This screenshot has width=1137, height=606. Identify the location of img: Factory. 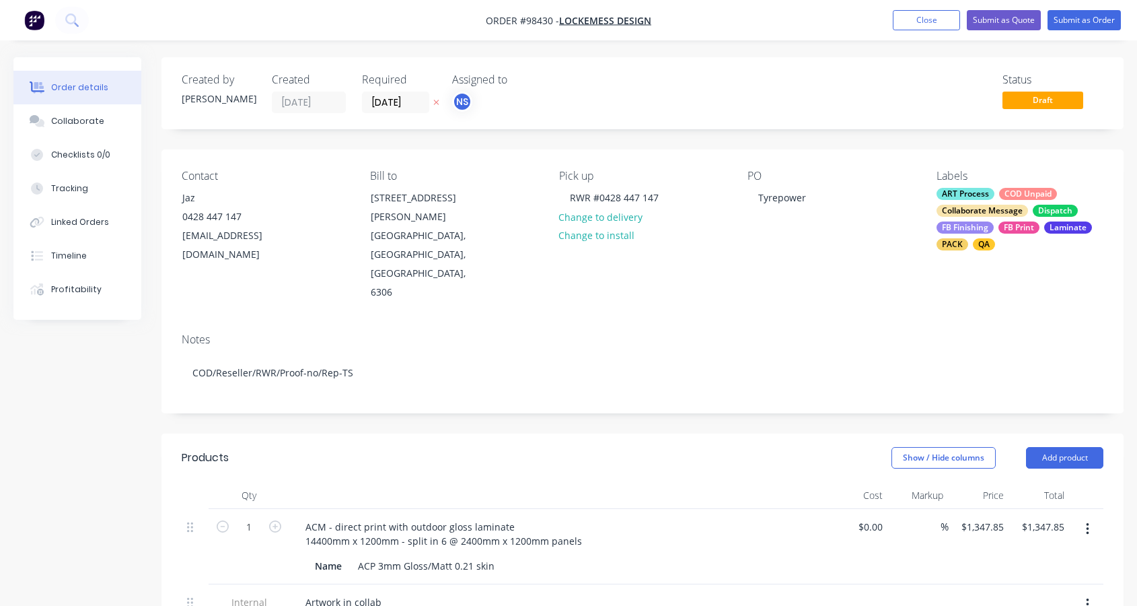
(34, 20).